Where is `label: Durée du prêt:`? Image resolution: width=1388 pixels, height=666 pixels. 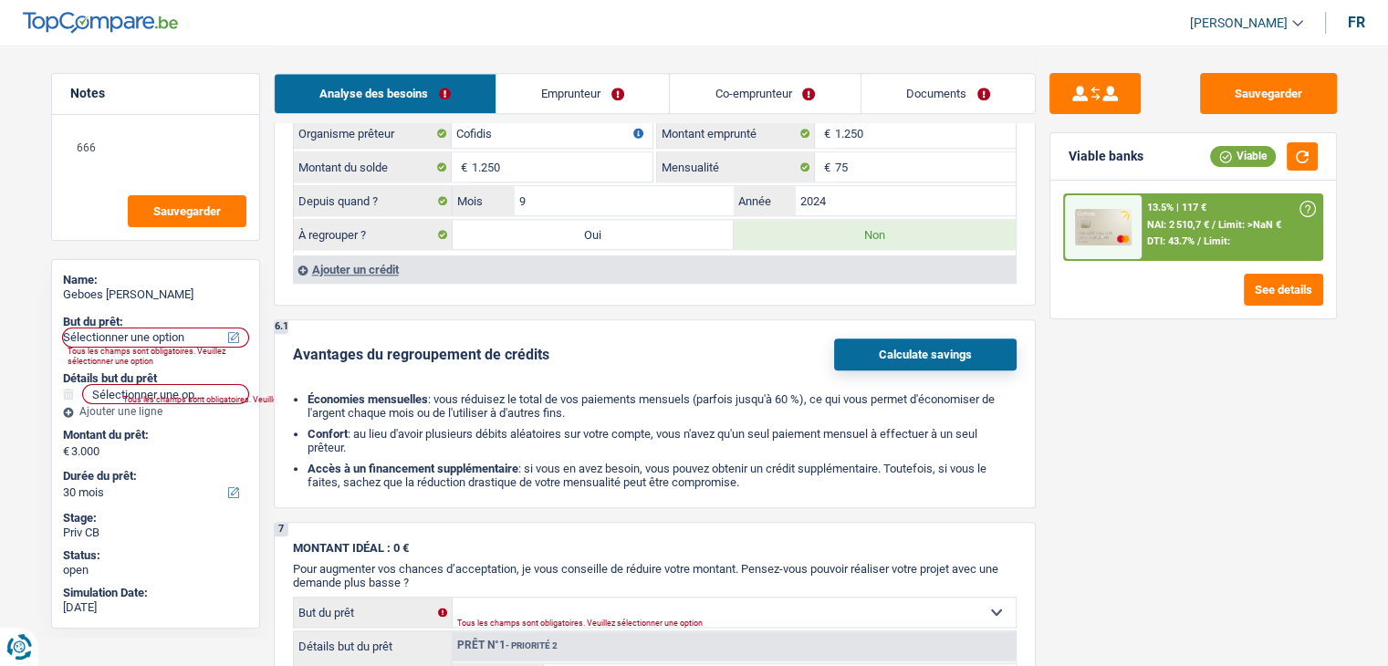 label: Durée du prêt: is located at coordinates (153, 476).